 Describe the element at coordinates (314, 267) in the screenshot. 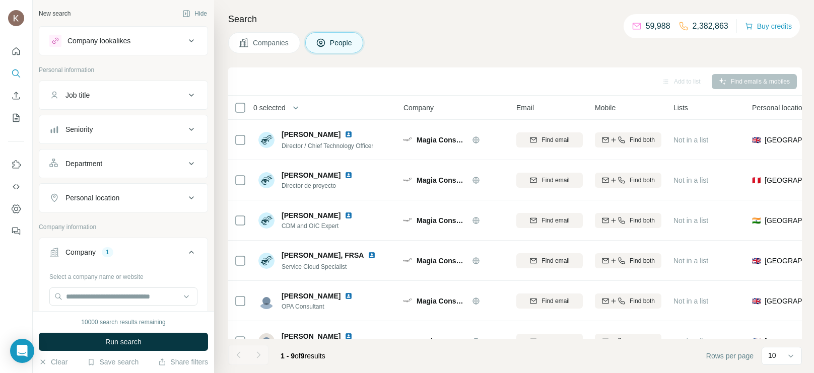

I see `span: Service Cloud Specialist` at that location.